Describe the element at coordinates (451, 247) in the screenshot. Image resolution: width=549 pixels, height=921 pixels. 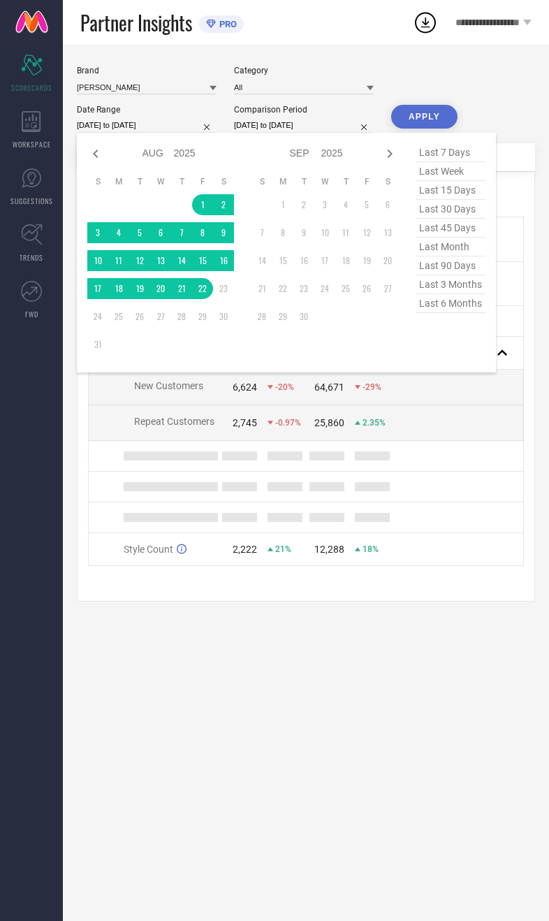
I see `span: last month` at that location.